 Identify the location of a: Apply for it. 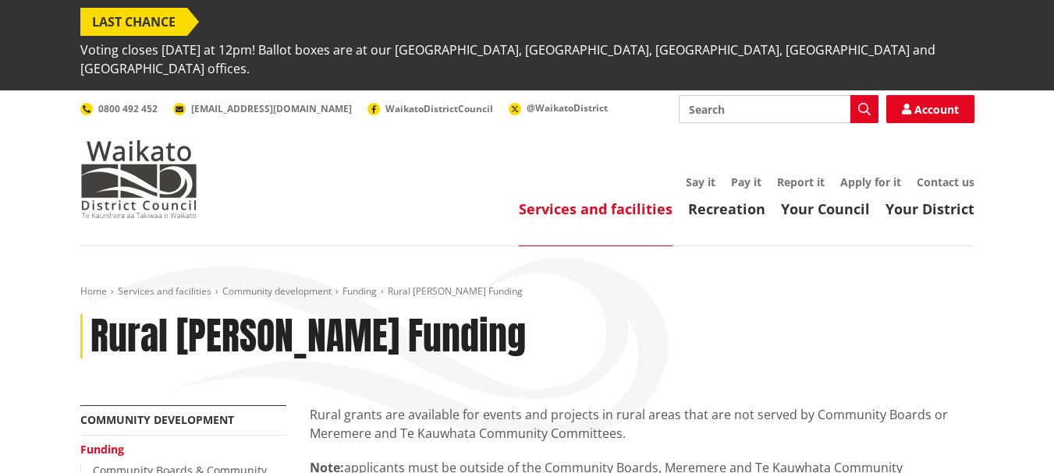
(871, 182).